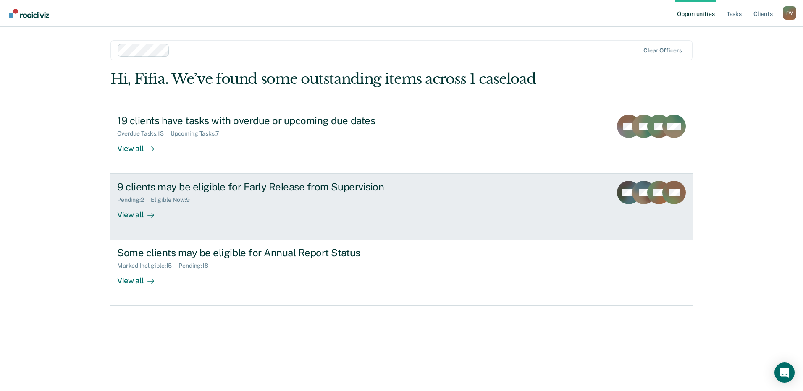 The height and width of the screenshot is (391, 803). Describe the element at coordinates (197, 266) in the screenshot. I see `div: Pending : 18` at that location.